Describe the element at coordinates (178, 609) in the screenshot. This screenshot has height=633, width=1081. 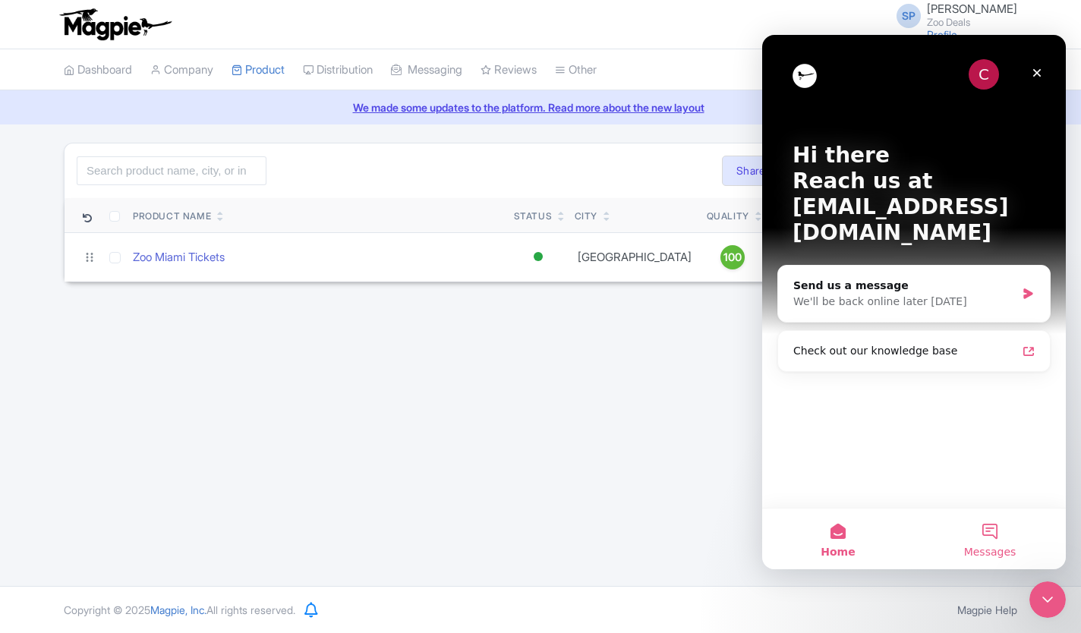
I see `span: Magpie, Inc.` at that location.